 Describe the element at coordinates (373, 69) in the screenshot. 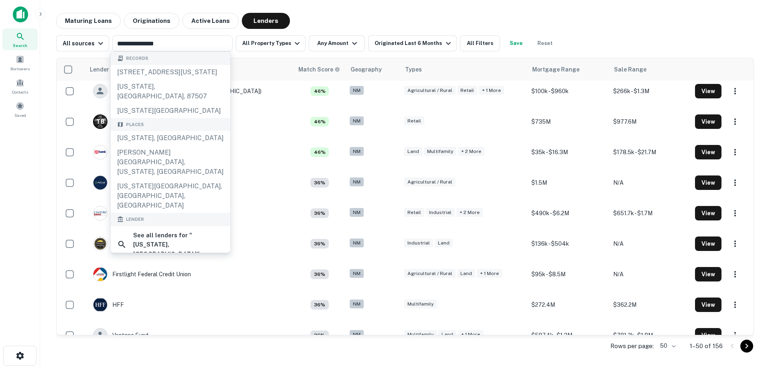

I see `th: Geography` at that location.